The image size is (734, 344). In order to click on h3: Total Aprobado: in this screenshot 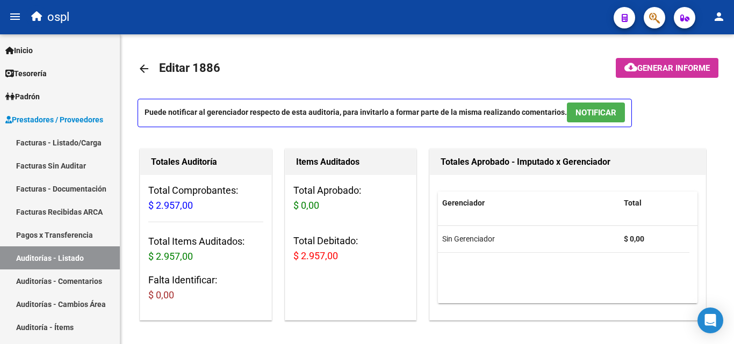, I will do `click(351, 198)`.